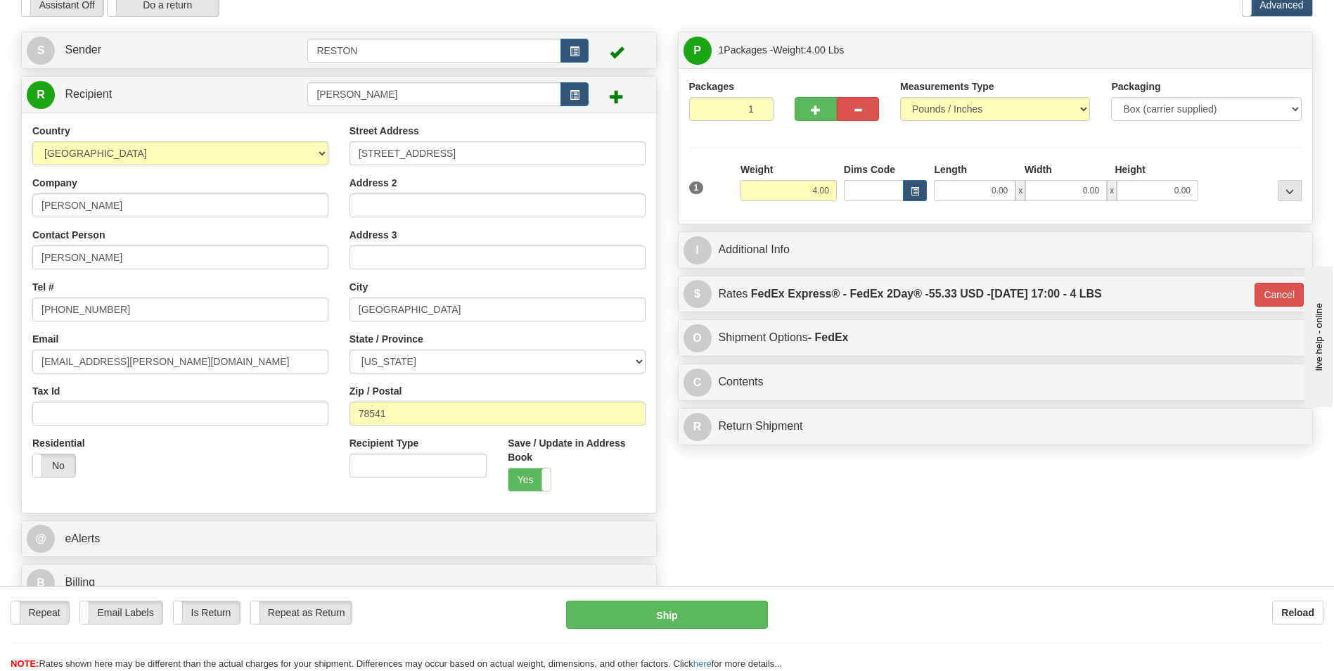  What do you see at coordinates (702, 663) in the screenshot?
I see `a: here` at bounding box center [702, 663].